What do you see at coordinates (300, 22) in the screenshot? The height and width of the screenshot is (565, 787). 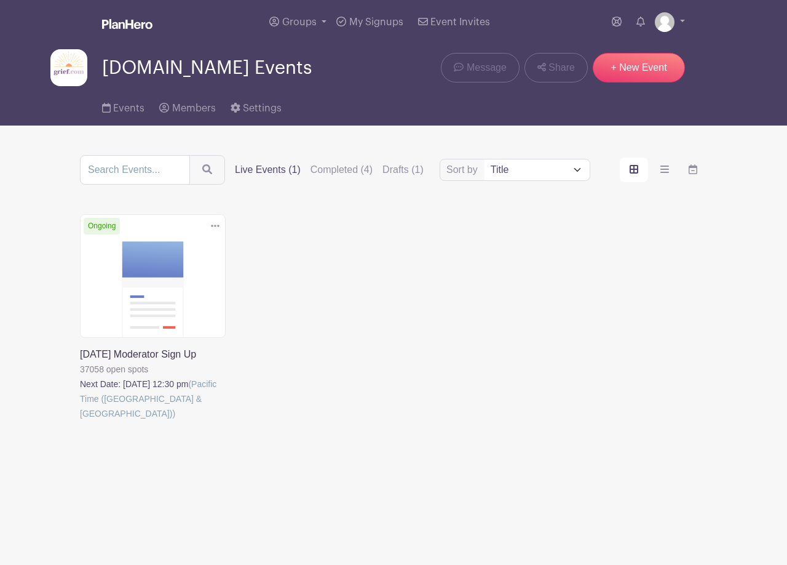 I see `span: Groups` at bounding box center [300, 22].